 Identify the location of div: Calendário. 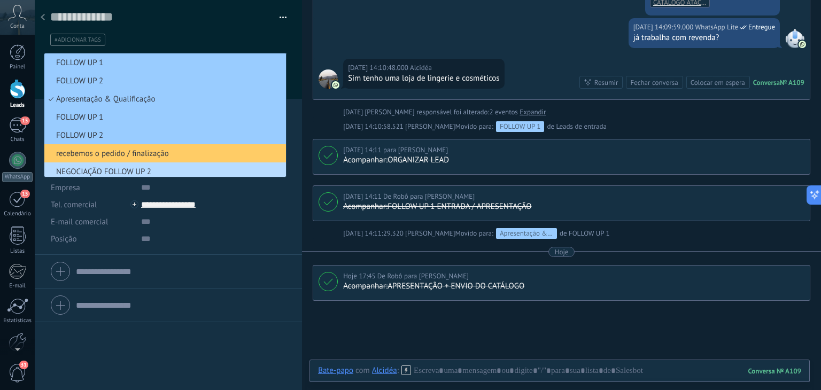
(18, 214).